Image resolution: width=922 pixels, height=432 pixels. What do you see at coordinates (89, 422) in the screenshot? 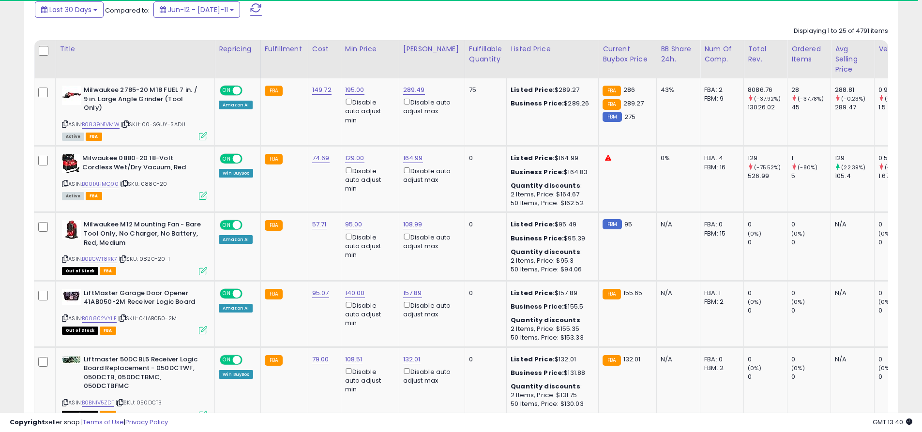
I see `div: seller snap | |` at bounding box center [89, 422].